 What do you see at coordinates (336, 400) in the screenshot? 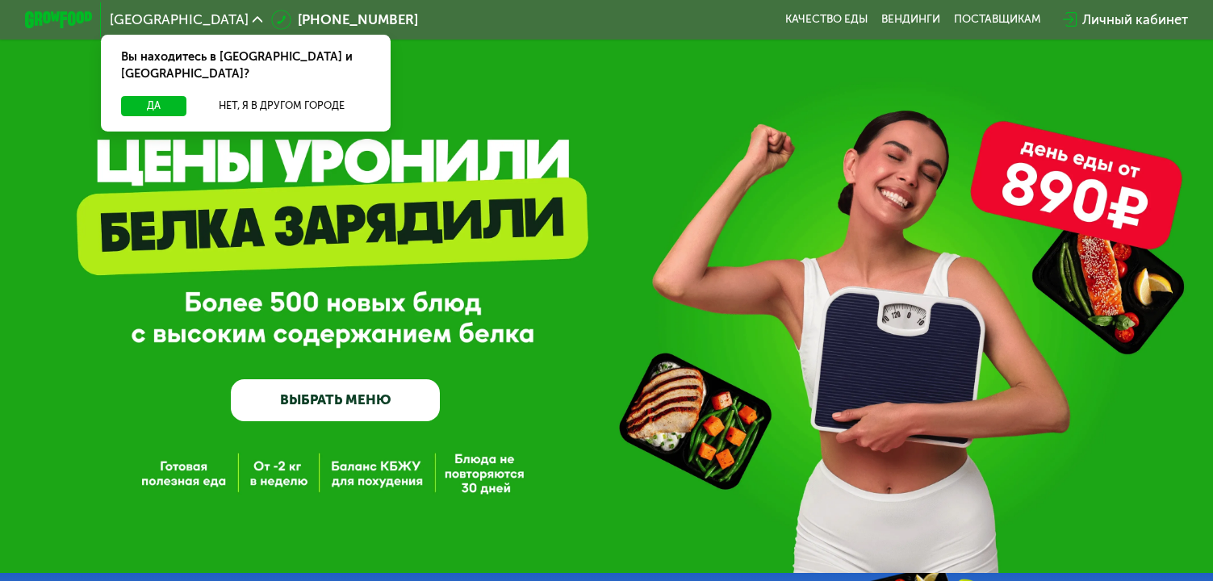
I see `a: ВЫБРАТЬ МЕНЮ` at bounding box center [336, 400].